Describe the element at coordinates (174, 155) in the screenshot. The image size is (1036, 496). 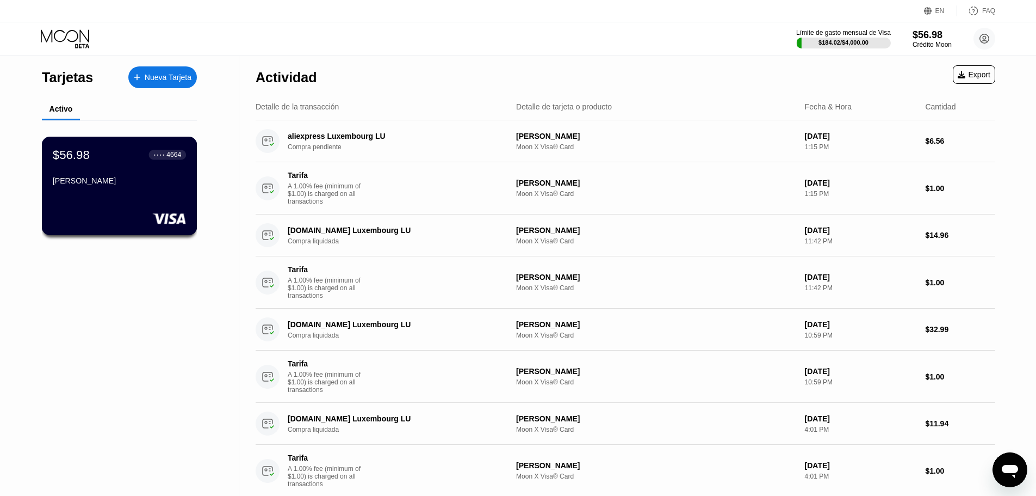
I see `div: 4664` at that location.